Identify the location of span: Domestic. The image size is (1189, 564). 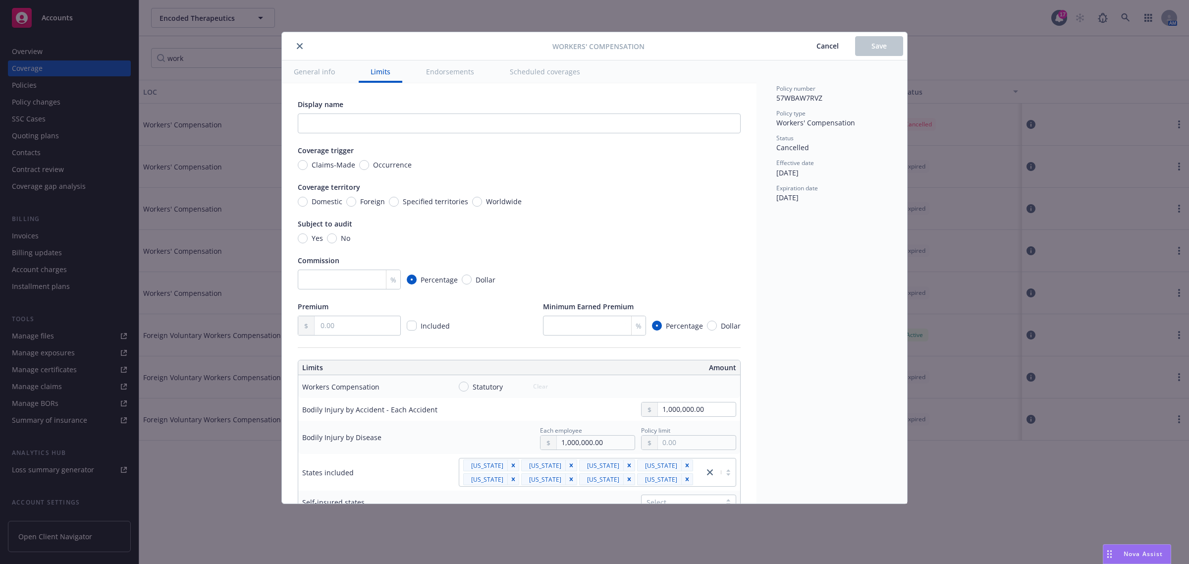
(327, 201).